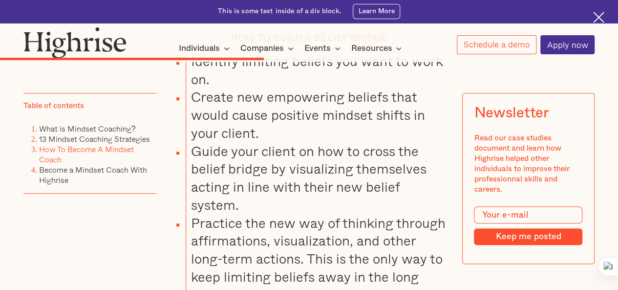 Image resolution: width=618 pixels, height=290 pixels. What do you see at coordinates (496, 44) in the screenshot?
I see `a: Schedule a demo` at bounding box center [496, 44].